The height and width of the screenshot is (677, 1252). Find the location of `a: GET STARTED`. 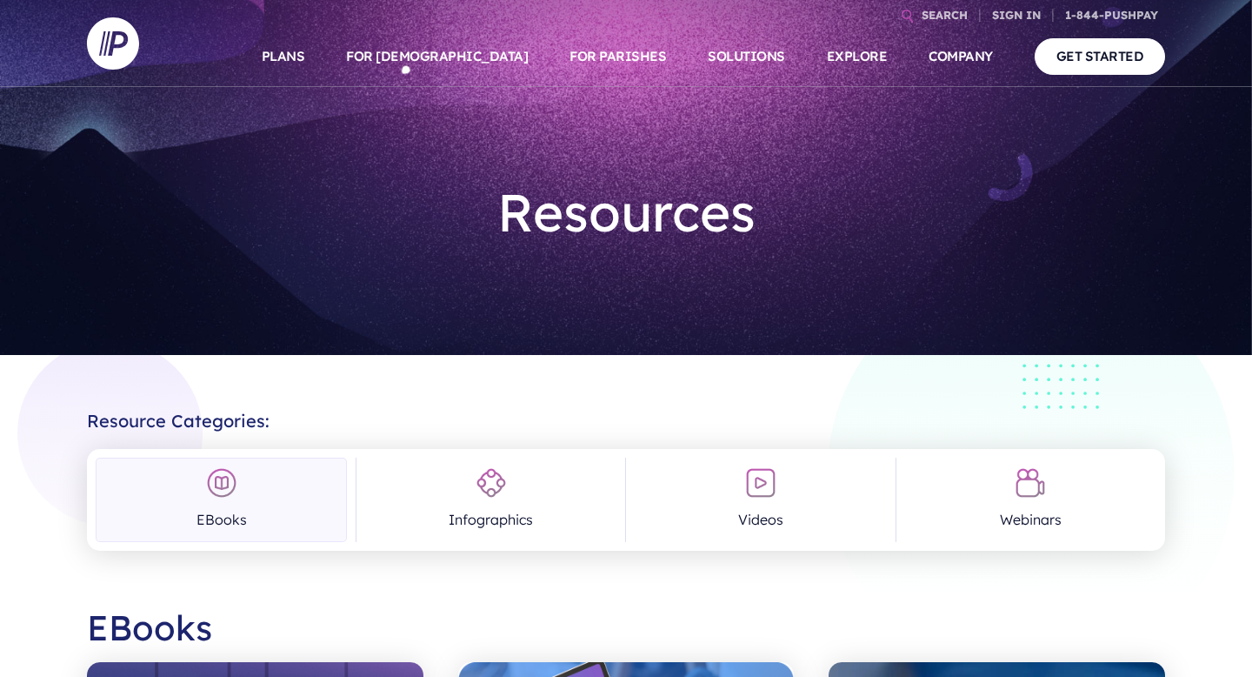

a: GET STARTED is located at coordinates (1100, 56).